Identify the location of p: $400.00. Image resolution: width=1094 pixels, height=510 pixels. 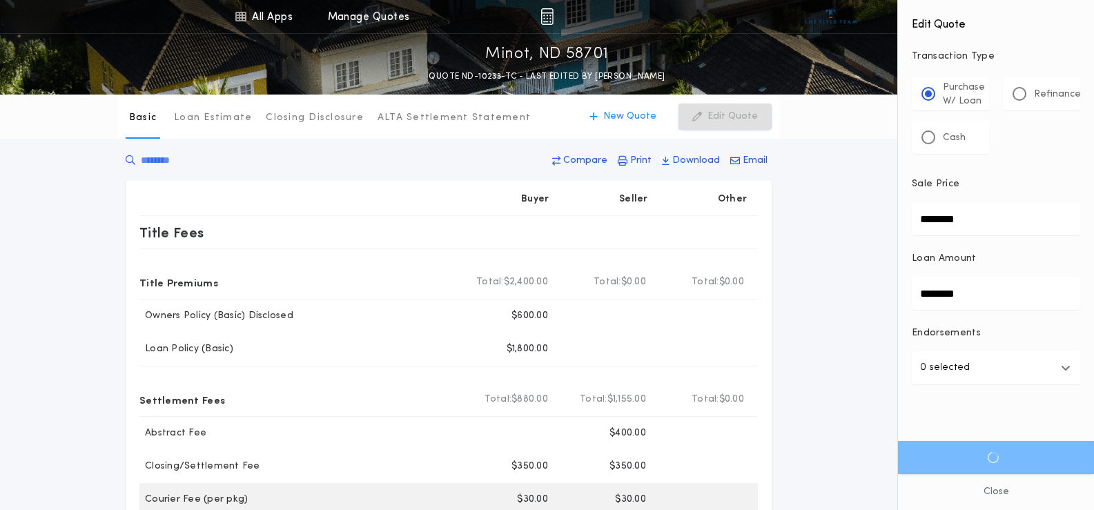
(627, 433).